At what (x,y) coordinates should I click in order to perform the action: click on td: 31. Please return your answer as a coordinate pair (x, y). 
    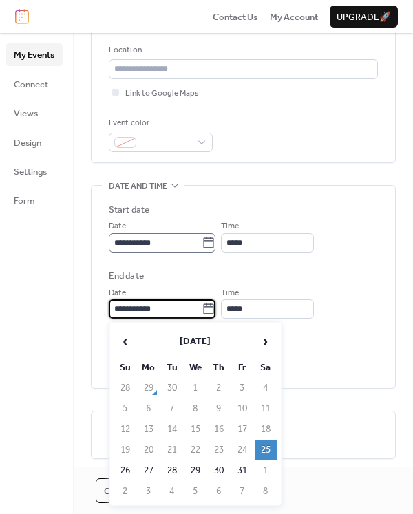
    Looking at the image, I should click on (242, 470).